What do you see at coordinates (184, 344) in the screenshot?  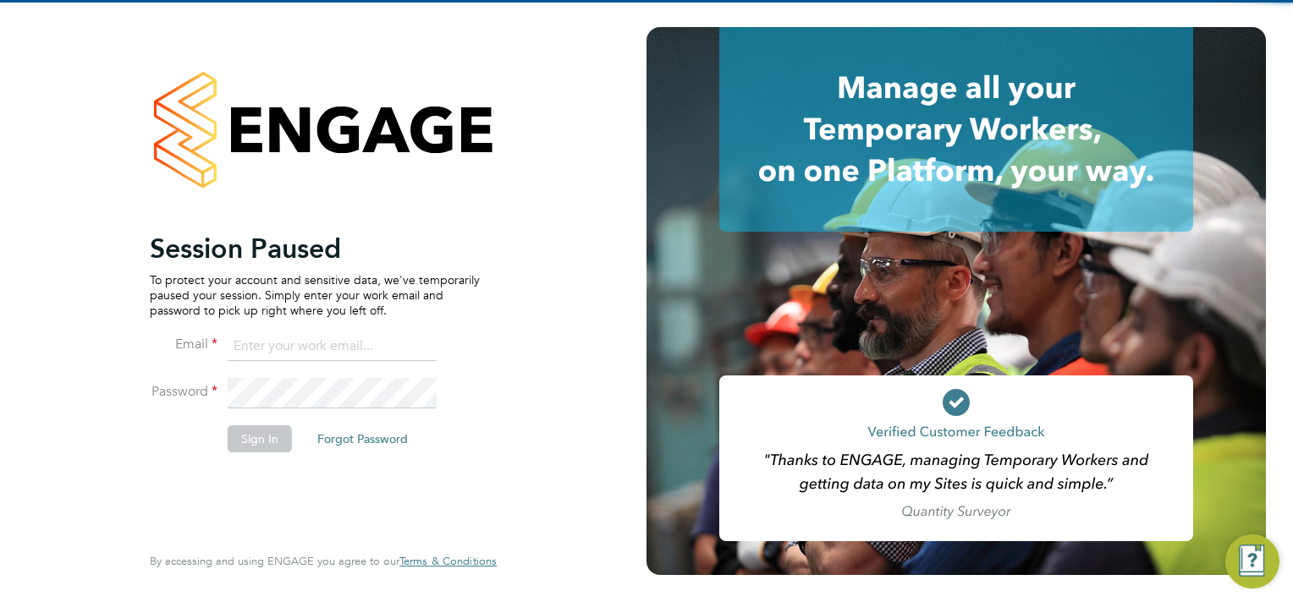 I see `label: Email` at bounding box center [184, 344].